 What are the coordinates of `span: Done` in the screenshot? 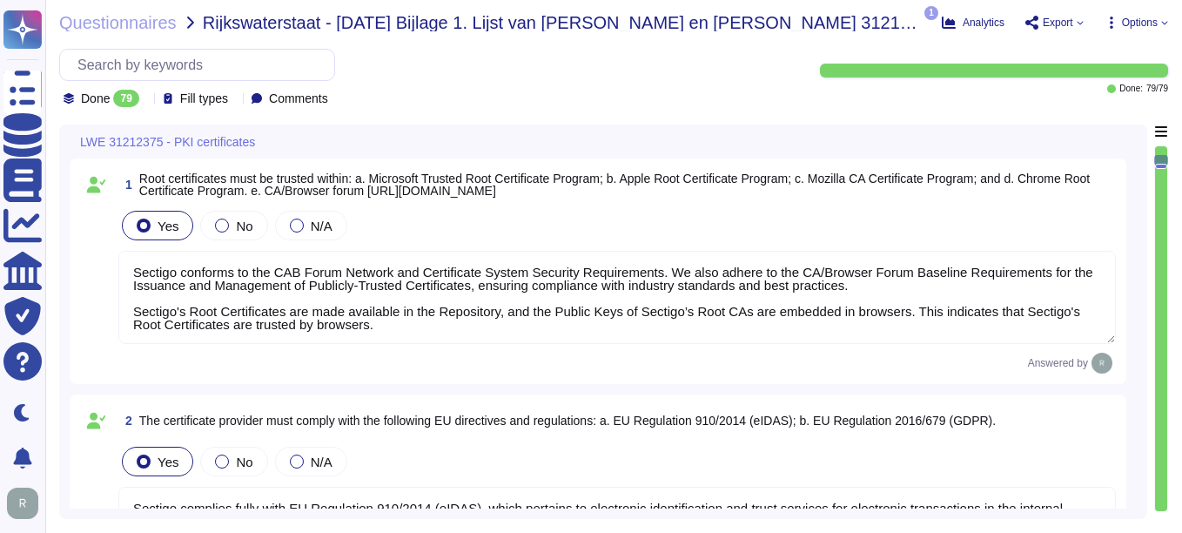 It's located at (95, 98).